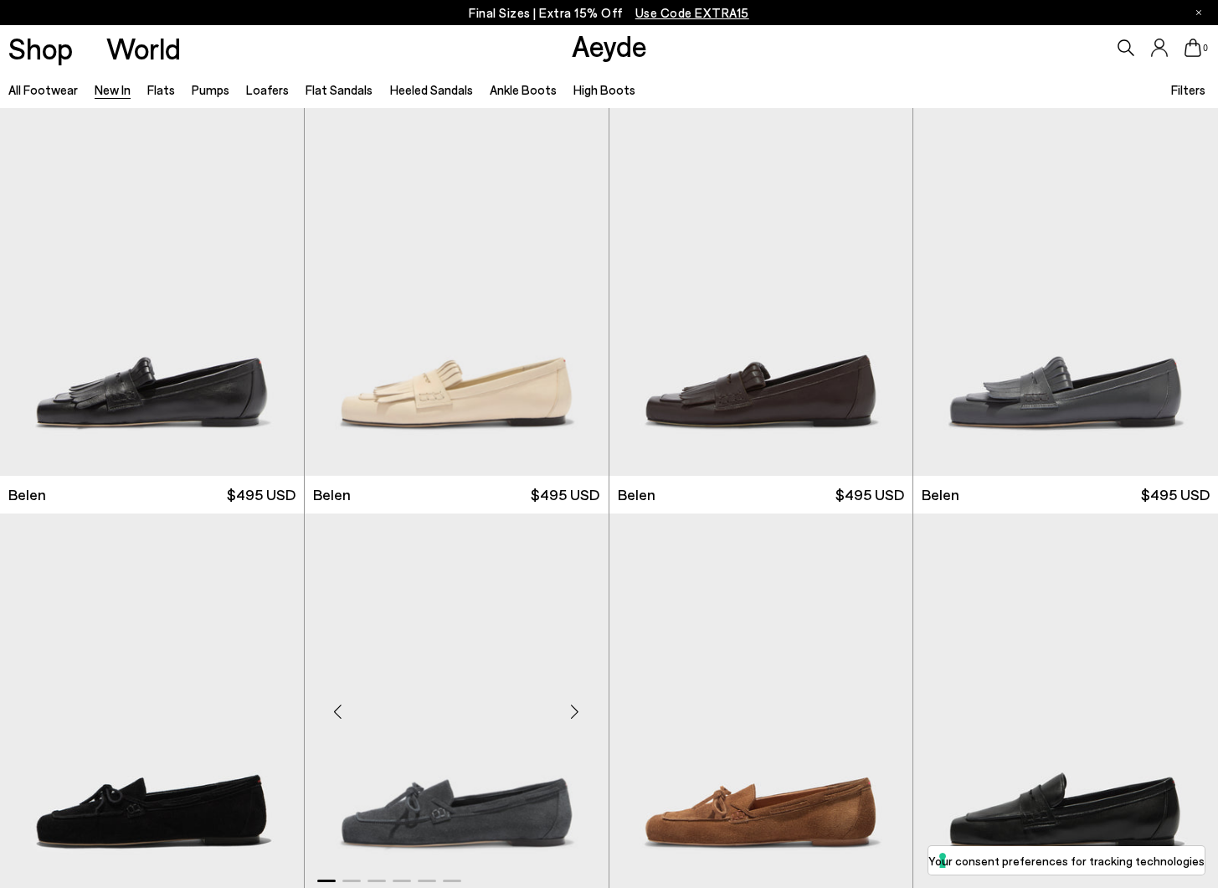  Describe the element at coordinates (338, 711) in the screenshot. I see `div: Previous slide` at that location.